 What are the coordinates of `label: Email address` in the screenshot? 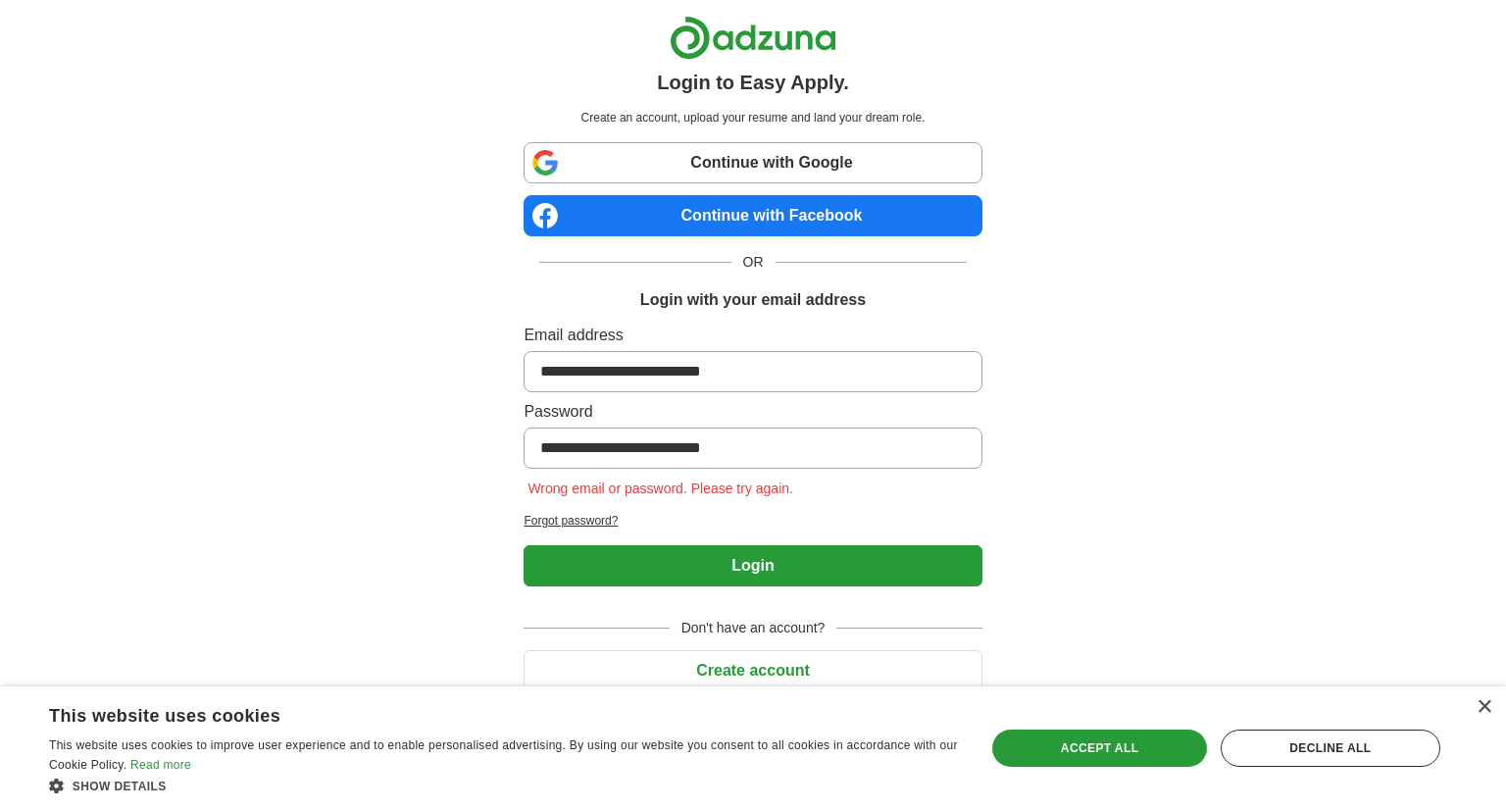 It's located at (752, 335).